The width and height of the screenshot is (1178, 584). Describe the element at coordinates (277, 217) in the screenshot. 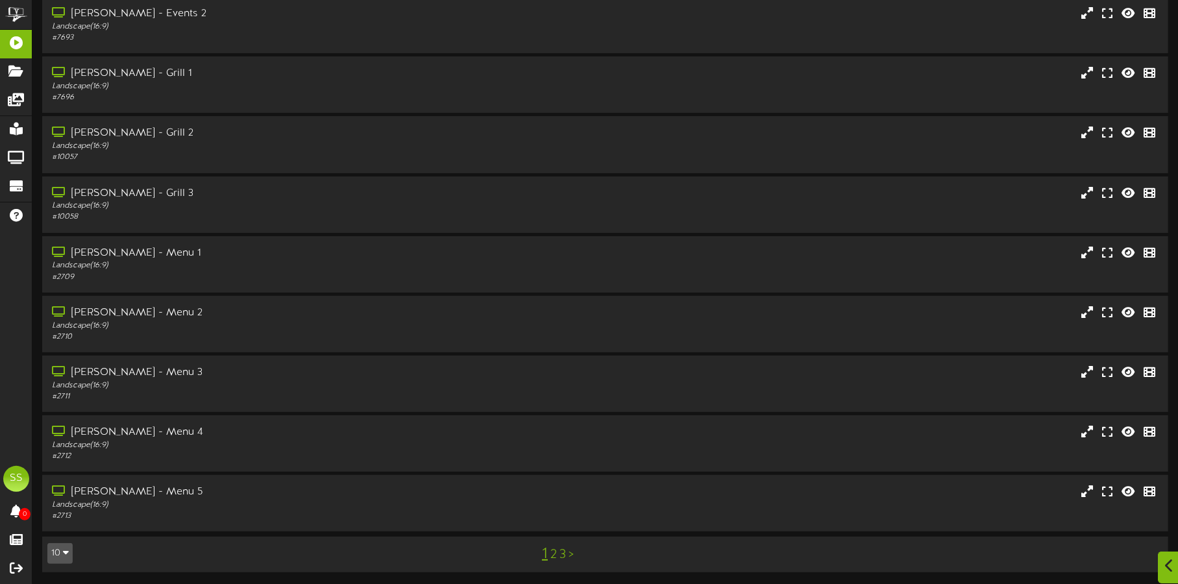

I see `div: # 10058` at that location.